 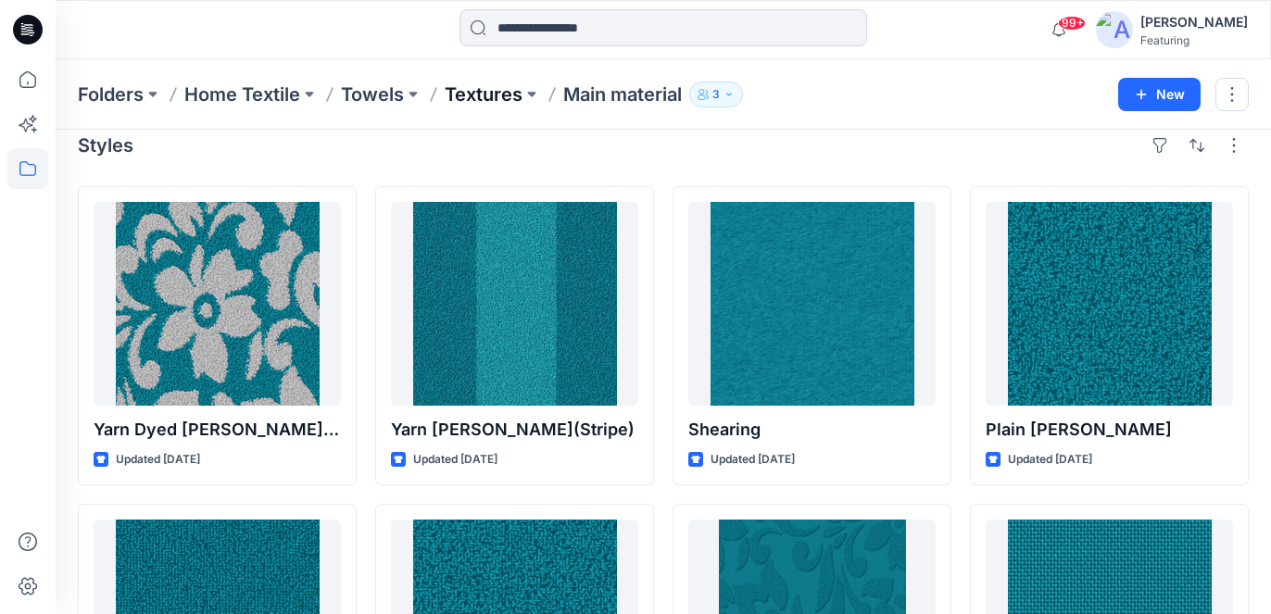 I want to click on p: Textures, so click(x=483, y=94).